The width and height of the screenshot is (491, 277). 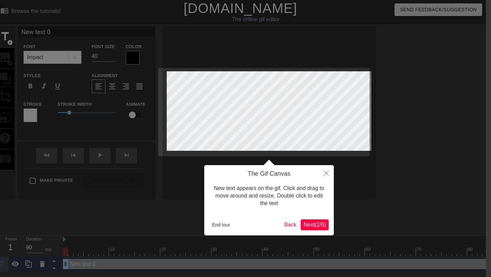 What do you see at coordinates (269, 196) in the screenshot?
I see `div: New text appears on the gif. Click and drag to move around and resize. Double click to edit the text` at bounding box center [269, 196].